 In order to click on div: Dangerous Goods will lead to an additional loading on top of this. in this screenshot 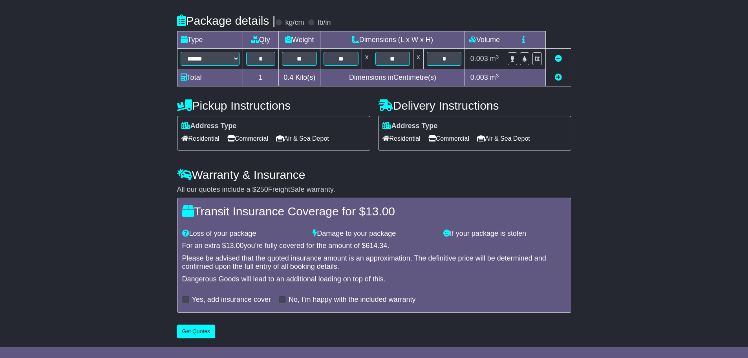, I will do `click(374, 279)`.